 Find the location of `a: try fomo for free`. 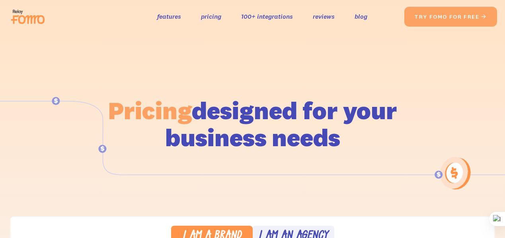

a: try fomo for free is located at coordinates (450, 17).